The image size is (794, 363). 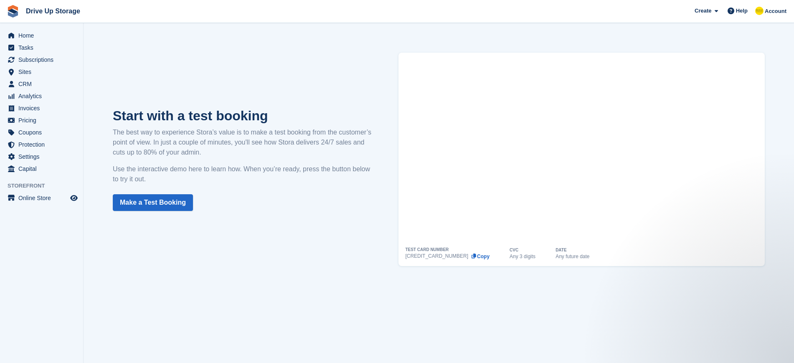 What do you see at coordinates (43, 108) in the screenshot?
I see `span: Invoices` at bounding box center [43, 108].